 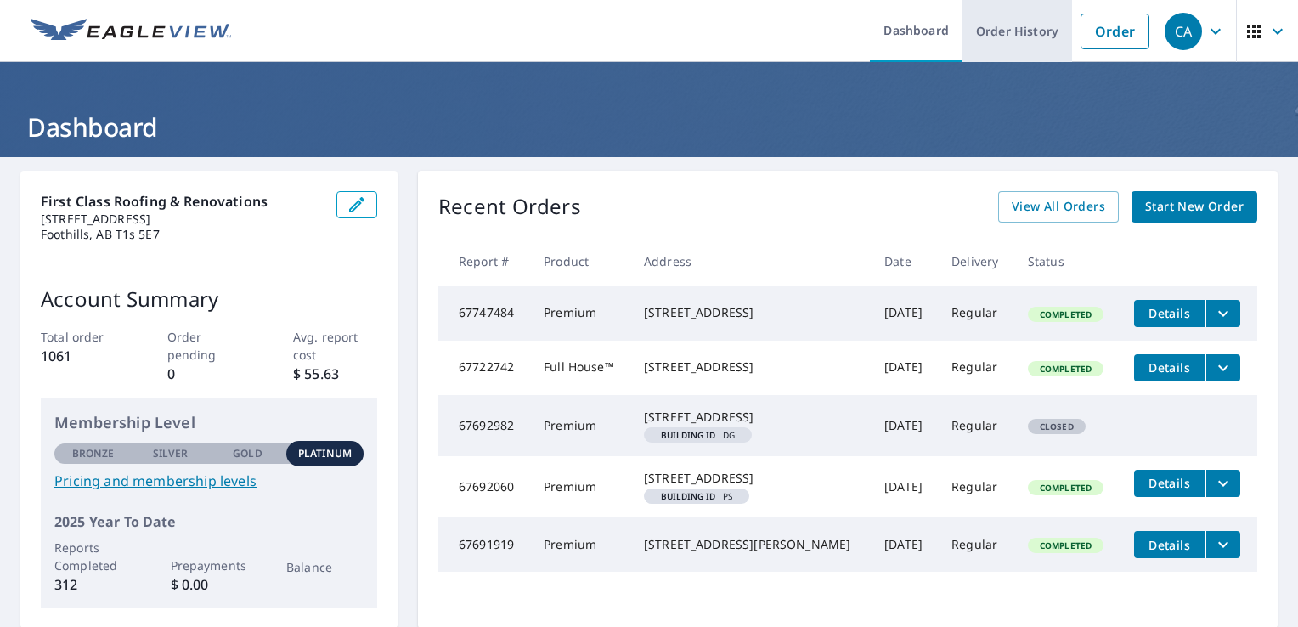 What do you see at coordinates (649, 127) in the screenshot?
I see `h1: Dashboard` at bounding box center [649, 127].